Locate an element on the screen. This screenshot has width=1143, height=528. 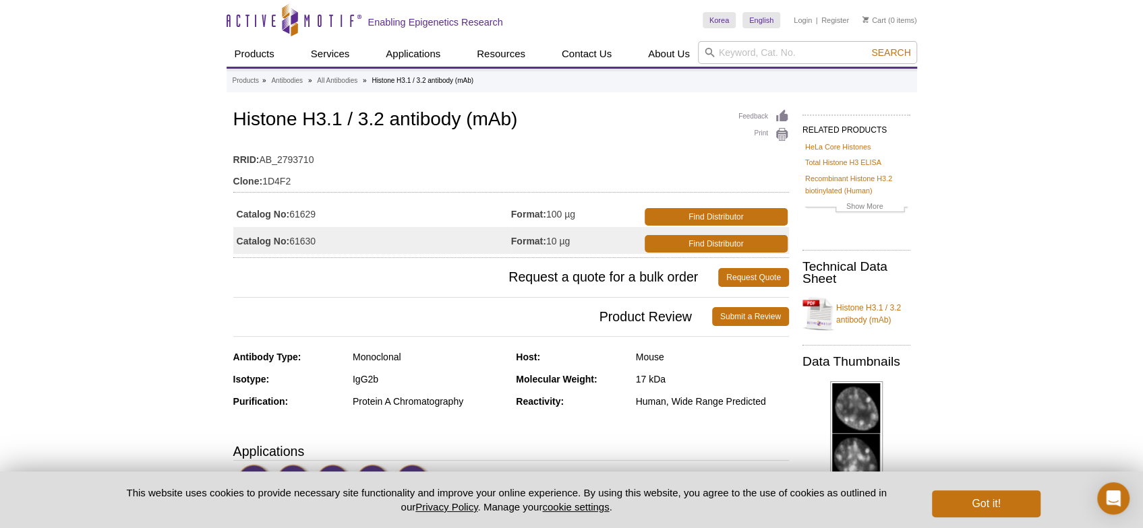
a: HeLa Core Histones is located at coordinates (837, 147).